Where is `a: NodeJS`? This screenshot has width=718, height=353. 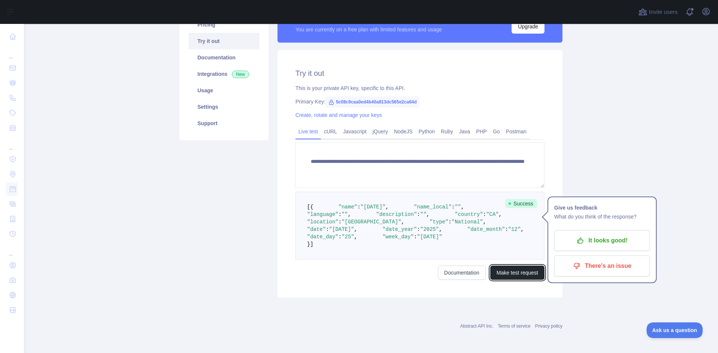 a: NodeJS is located at coordinates (403, 132).